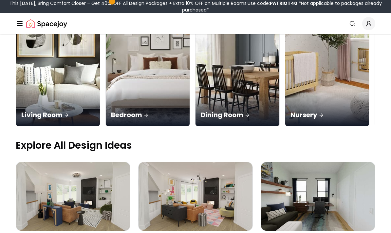  What do you see at coordinates (328, 115) in the screenshot?
I see `p: Nursery` at bounding box center [328, 115].